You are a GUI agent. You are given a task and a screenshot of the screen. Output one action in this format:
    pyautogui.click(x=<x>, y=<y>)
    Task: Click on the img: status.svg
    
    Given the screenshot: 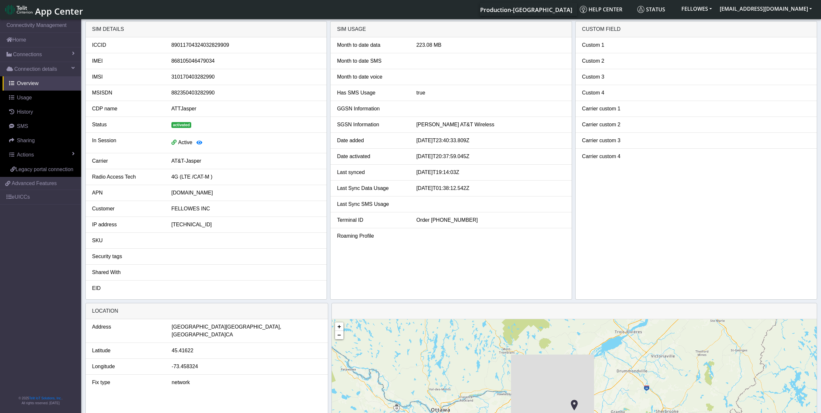 What is the action you would take?
    pyautogui.click(x=641, y=9)
    